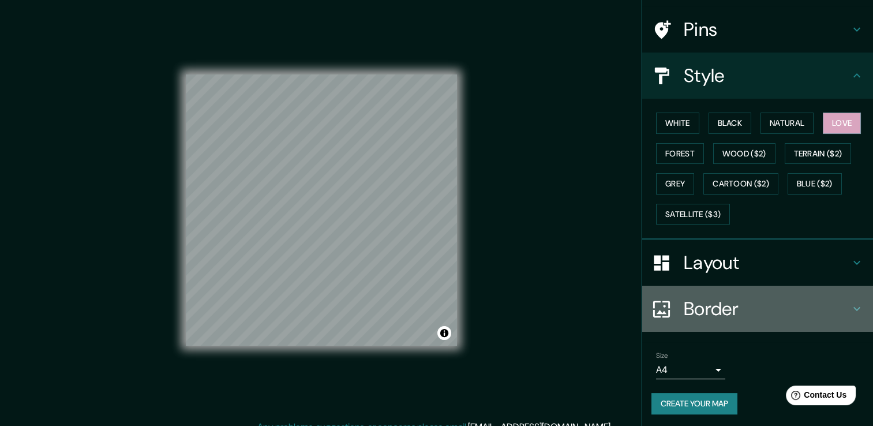  What do you see at coordinates (744, 153) in the screenshot?
I see `button: Wood ($2)` at bounding box center [744, 153].